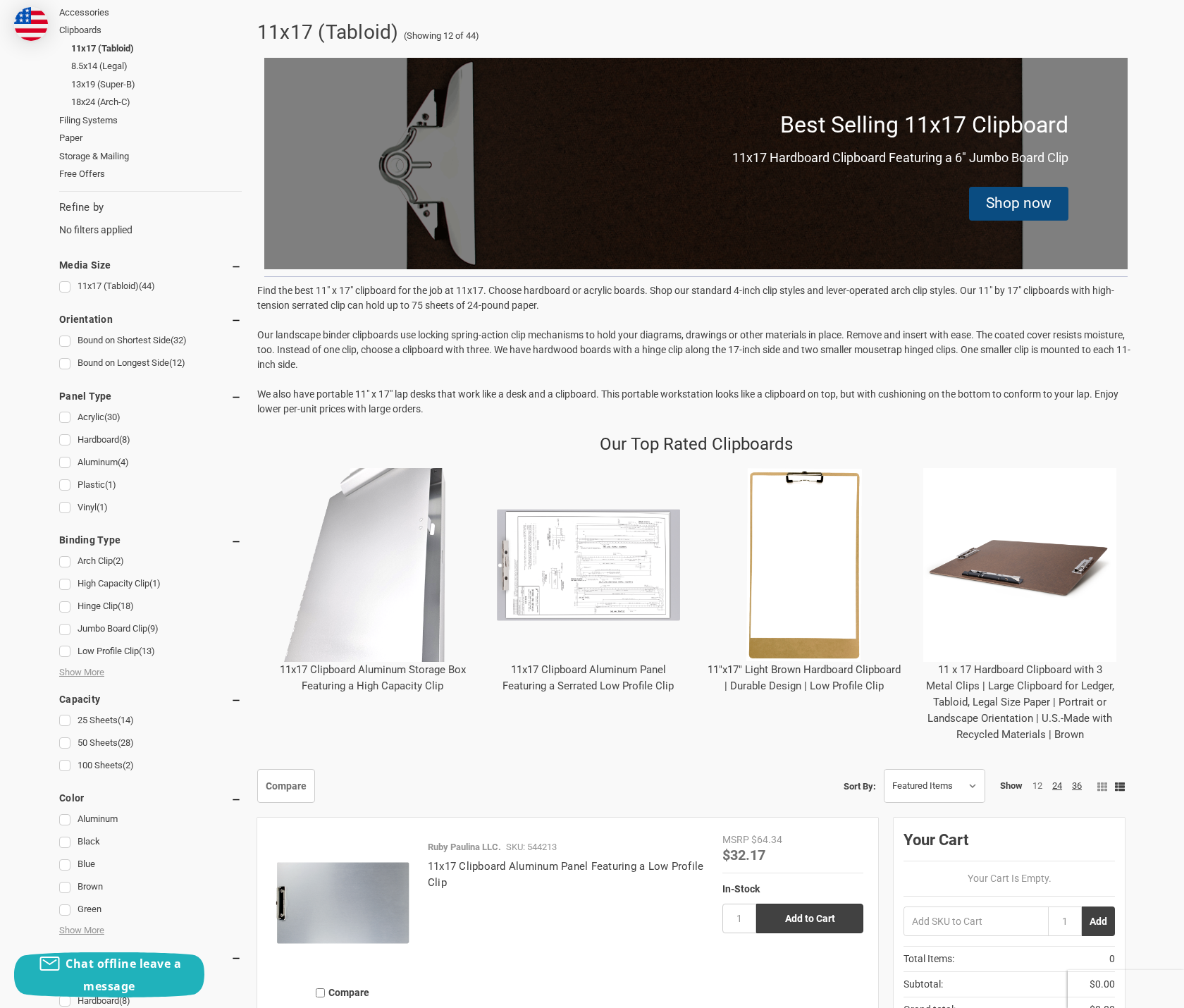  What do you see at coordinates (153, 628) in the screenshot?
I see `span: (9)` at bounding box center [153, 628].